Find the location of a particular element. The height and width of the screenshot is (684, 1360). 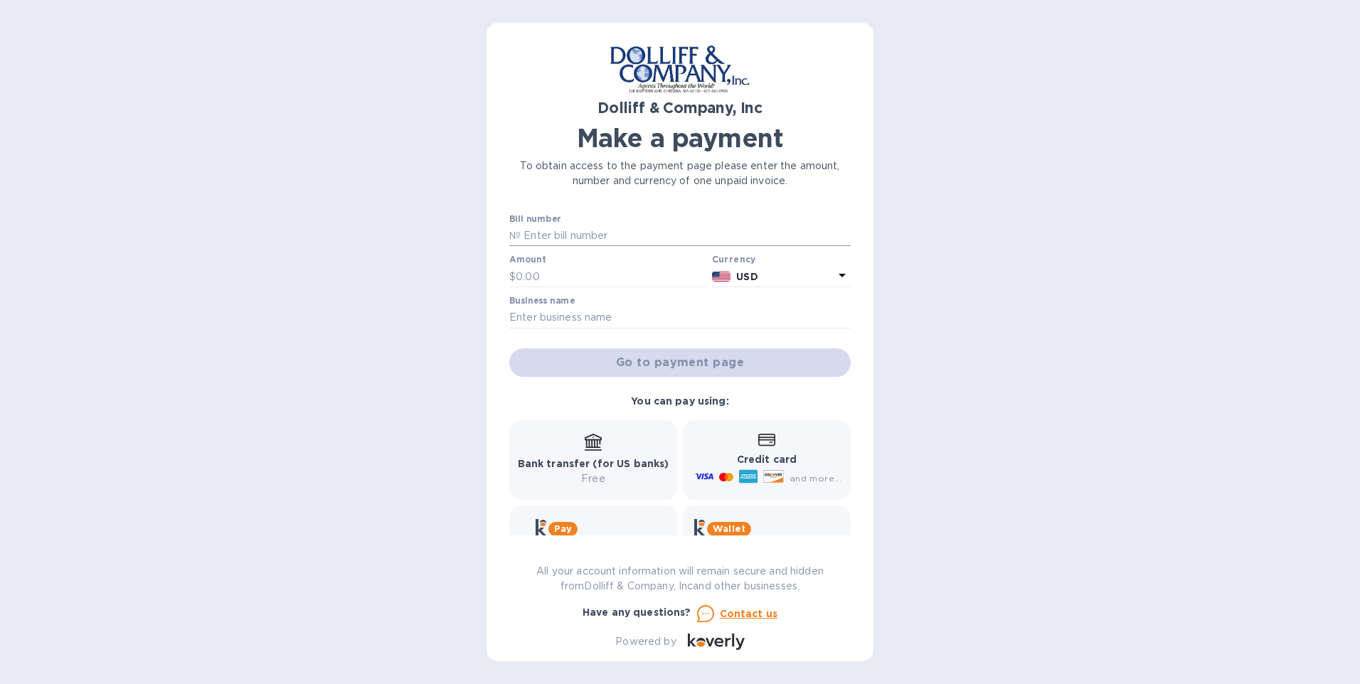

b: Wallet is located at coordinates (729, 528).